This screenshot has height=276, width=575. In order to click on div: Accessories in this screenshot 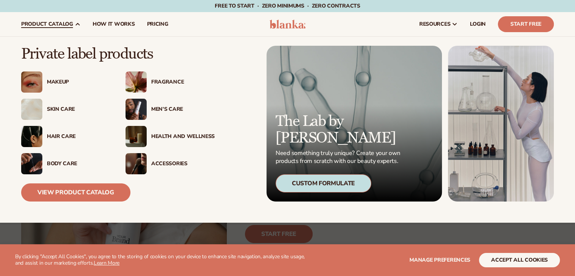, I will do `click(183, 164)`.